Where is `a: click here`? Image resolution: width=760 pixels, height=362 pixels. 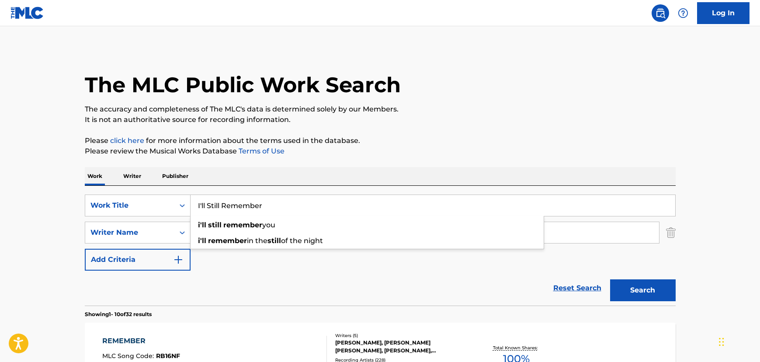
a: click here is located at coordinates (127, 140).